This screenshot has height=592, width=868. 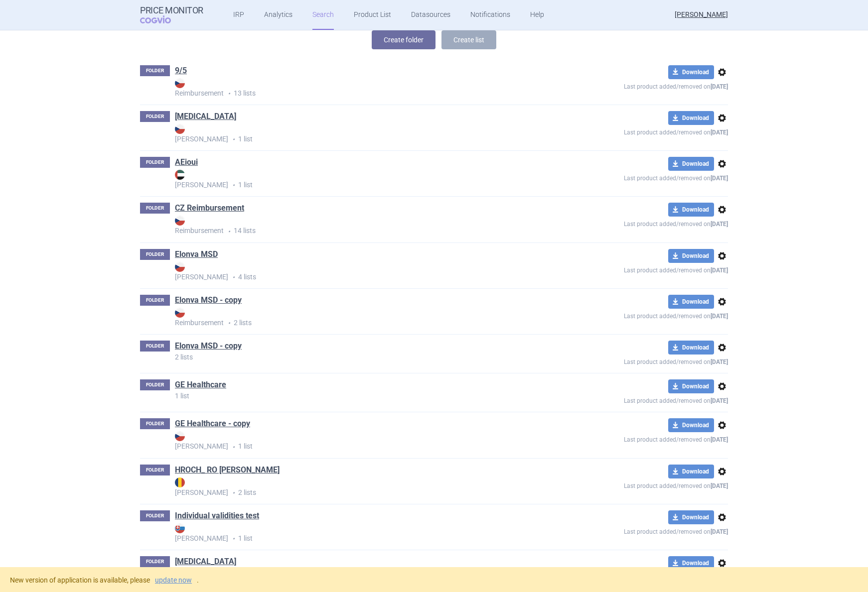 What do you see at coordinates (205, 563) in the screenshot?
I see `h1: Jardiance` at bounding box center [205, 563].